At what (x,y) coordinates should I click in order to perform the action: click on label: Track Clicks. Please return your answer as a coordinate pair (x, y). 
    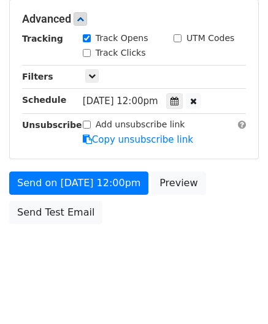
    Looking at the image, I should click on (121, 53).